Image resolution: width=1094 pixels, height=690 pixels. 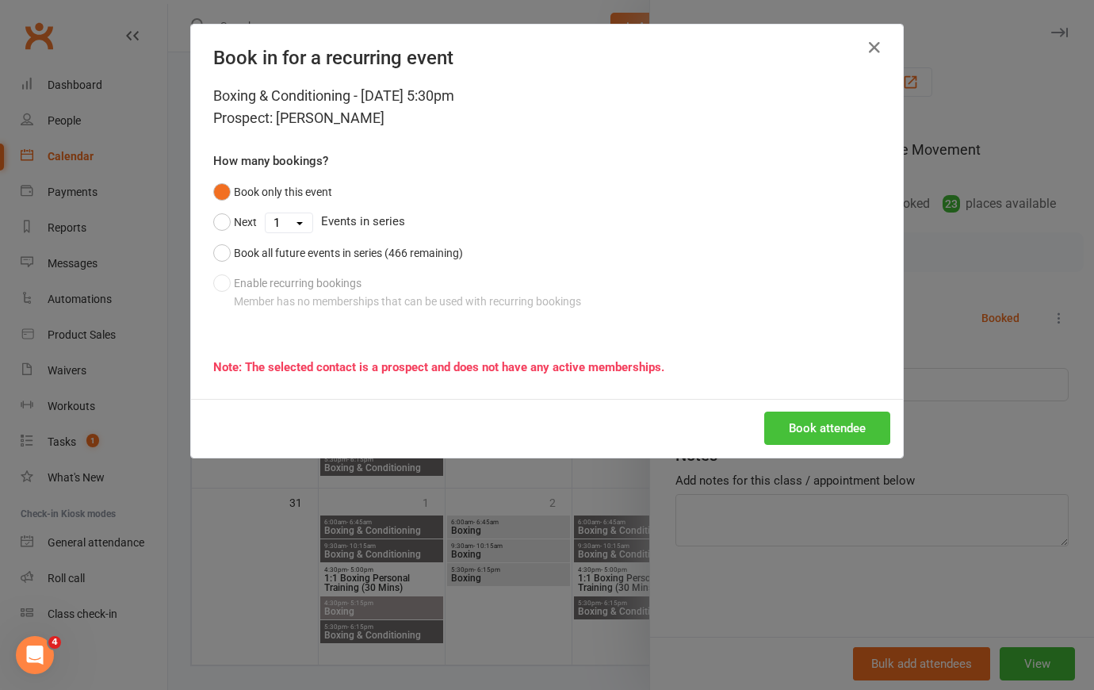 What do you see at coordinates (338, 253) in the screenshot?
I see `button: Book all future events in series (466 remaining)` at bounding box center [338, 253].